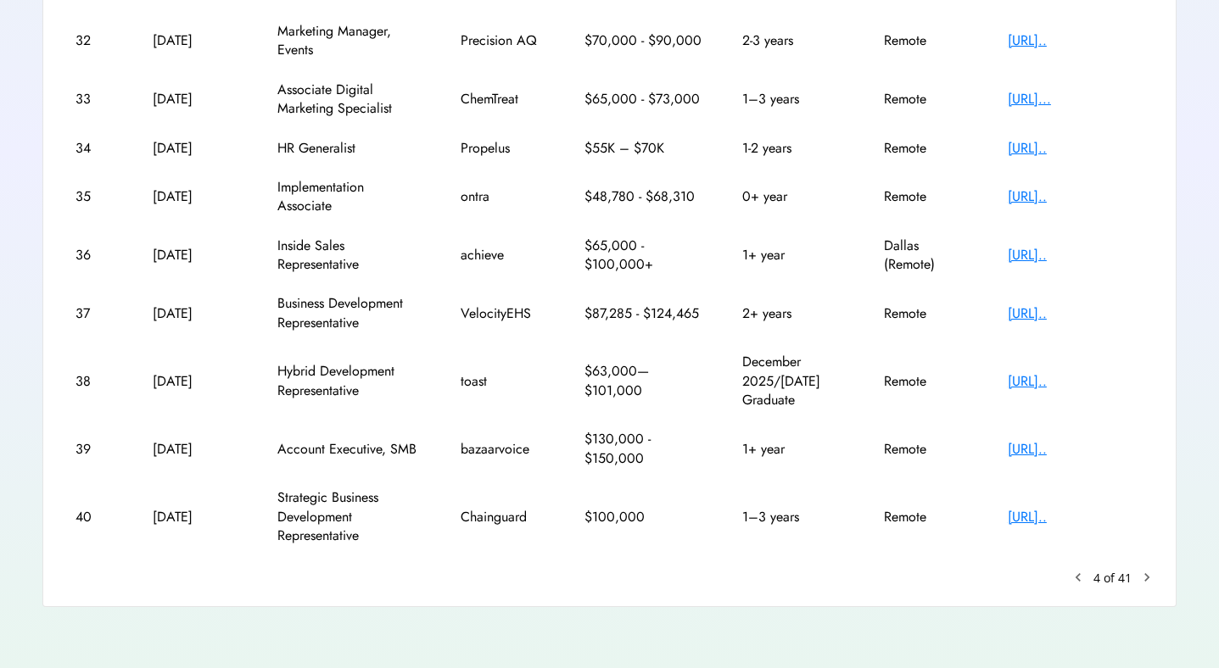 Image resolution: width=1219 pixels, height=668 pixels. What do you see at coordinates (349, 516) in the screenshot?
I see `div: Strategic Business Development Representative` at bounding box center [349, 516].